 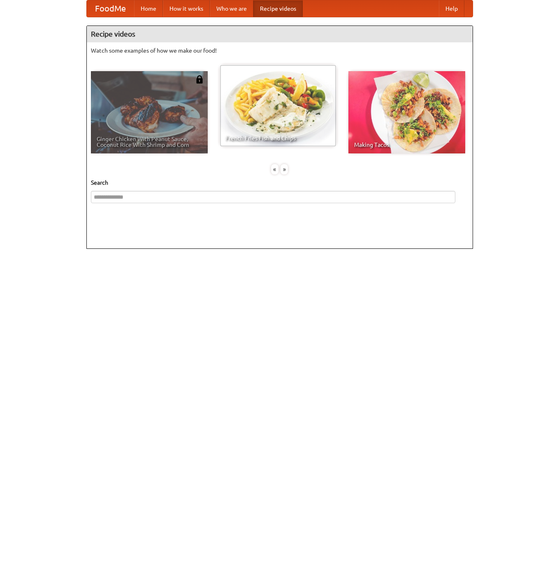 What do you see at coordinates (199, 79) in the screenshot?
I see `img: 483408.png` at bounding box center [199, 79].